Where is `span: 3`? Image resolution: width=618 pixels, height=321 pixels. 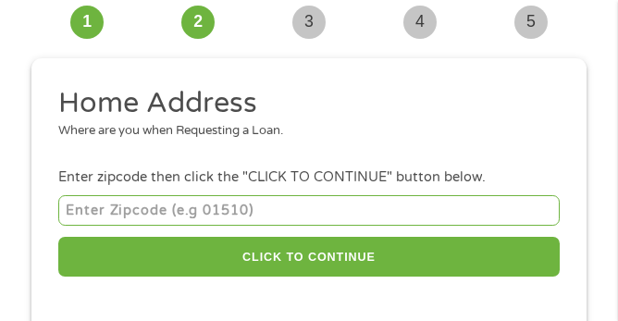 span: 3 is located at coordinates (309, 22).